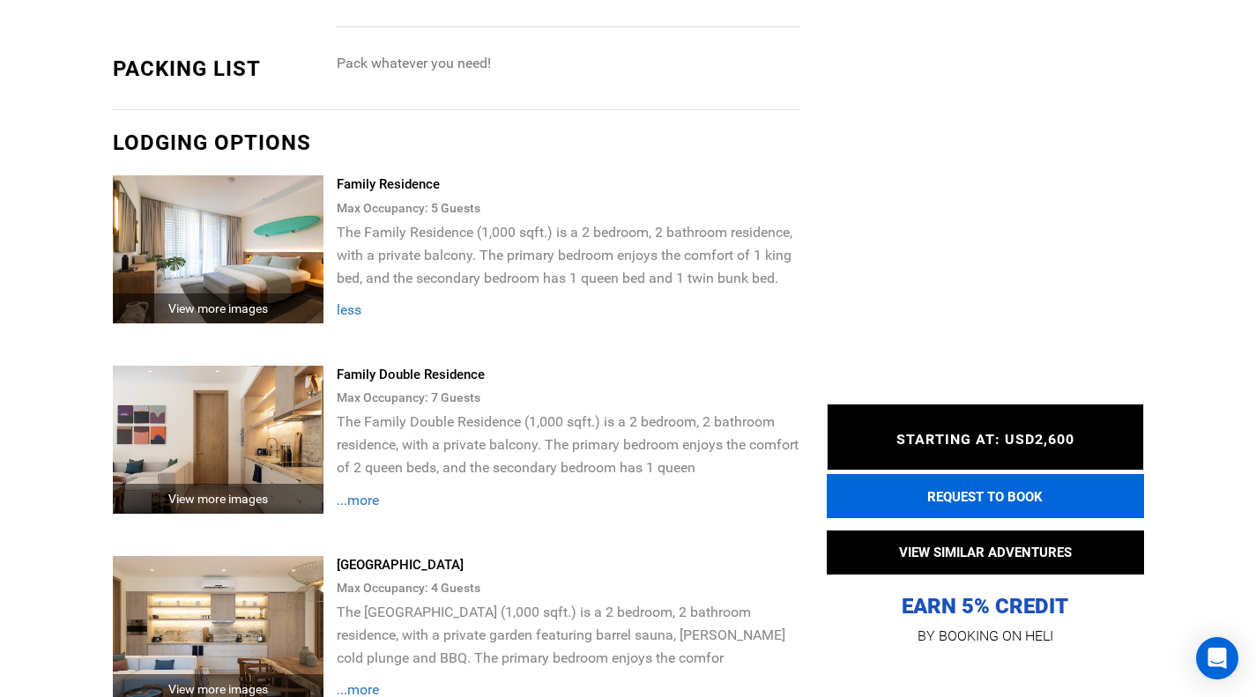  I want to click on div: Family Residence, so click(568, 184).